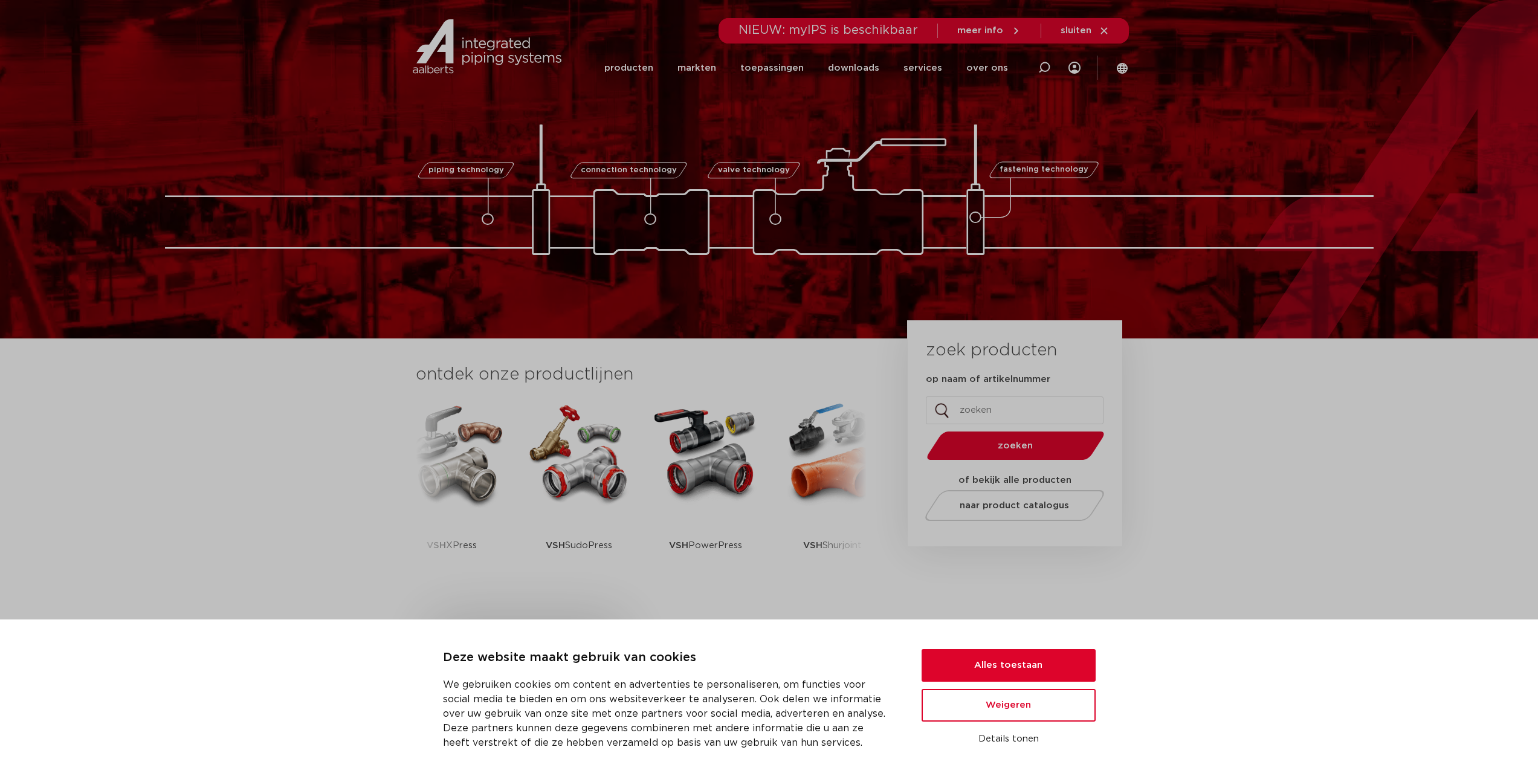  Describe the element at coordinates (579, 545) in the screenshot. I see `p: SudoPress` at that location.